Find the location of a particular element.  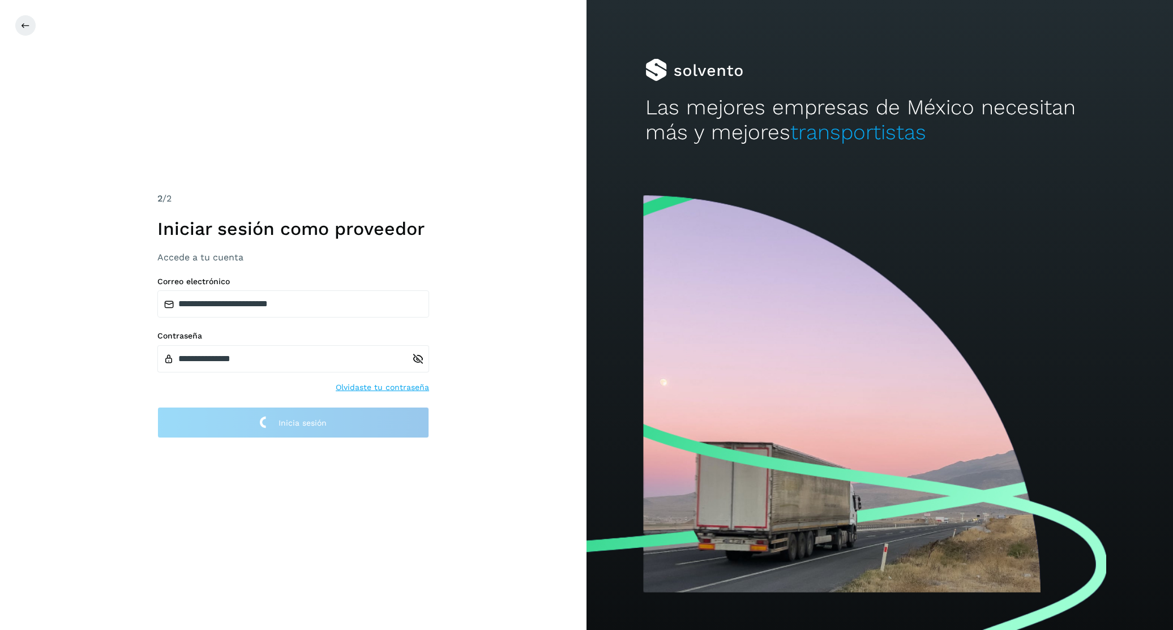

h3: Accede a tu cuenta is located at coordinates (293, 257).